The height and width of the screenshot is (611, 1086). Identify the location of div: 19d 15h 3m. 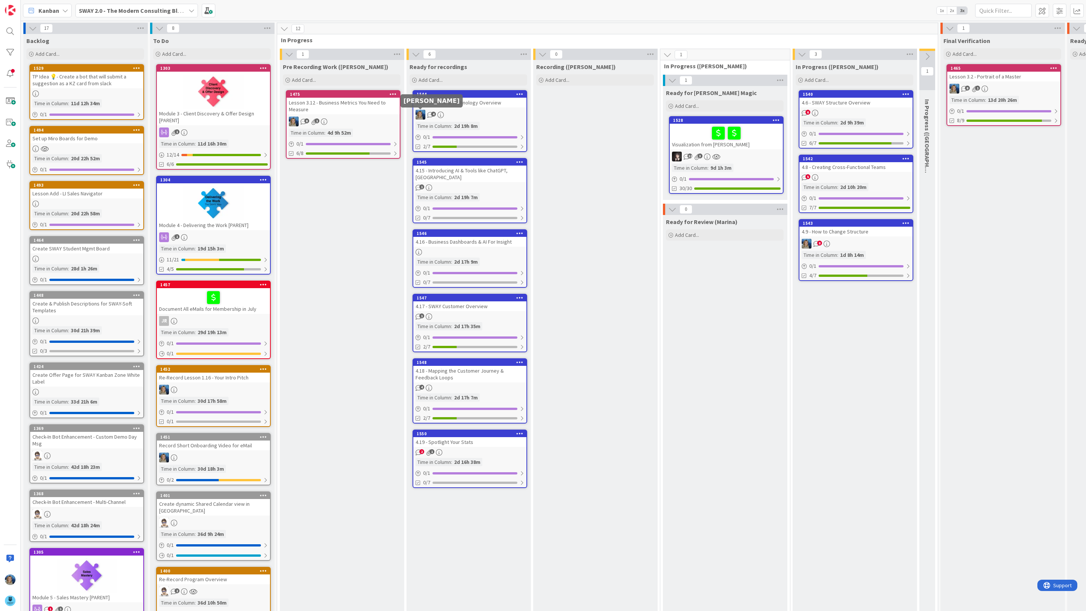
(211, 249).